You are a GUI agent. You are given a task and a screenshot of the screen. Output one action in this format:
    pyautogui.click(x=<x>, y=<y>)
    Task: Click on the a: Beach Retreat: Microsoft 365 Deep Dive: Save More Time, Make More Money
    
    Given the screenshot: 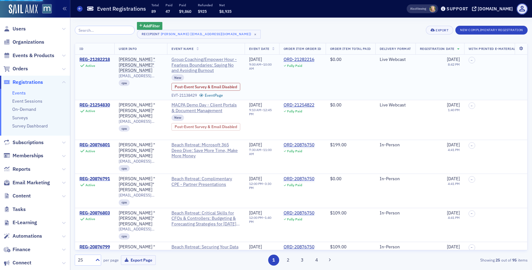 What is the action you would take?
    pyautogui.click(x=206, y=150)
    